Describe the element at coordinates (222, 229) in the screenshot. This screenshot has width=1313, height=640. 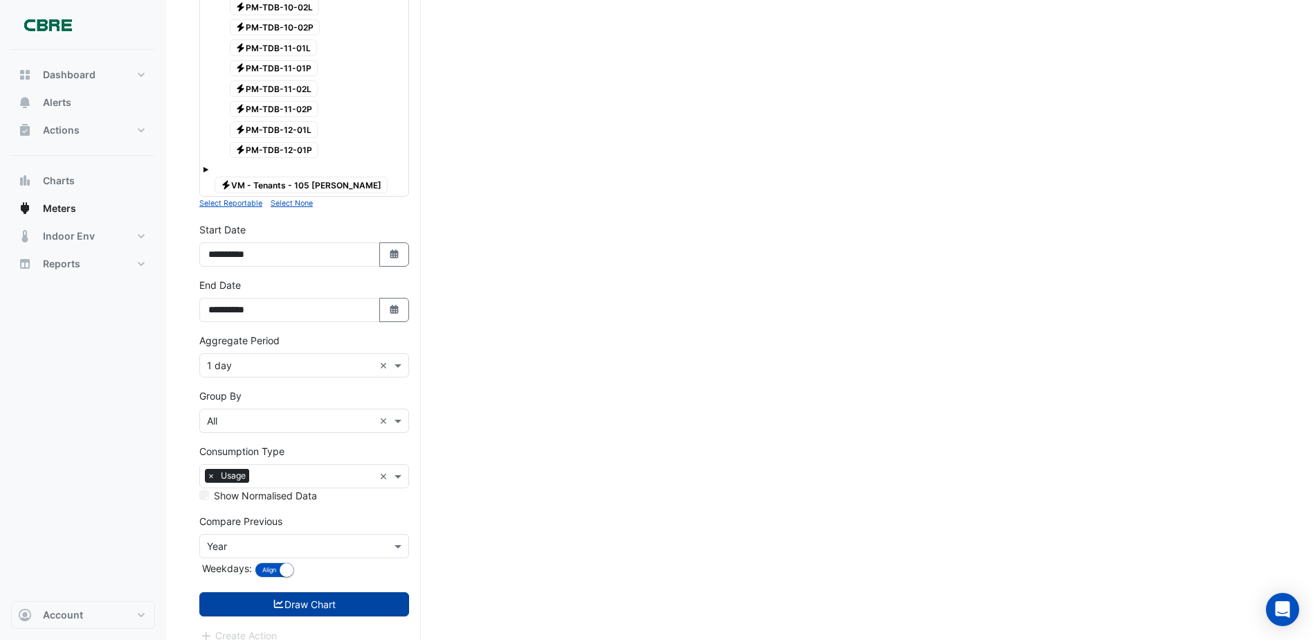
I see `label: Start Date` at that location.